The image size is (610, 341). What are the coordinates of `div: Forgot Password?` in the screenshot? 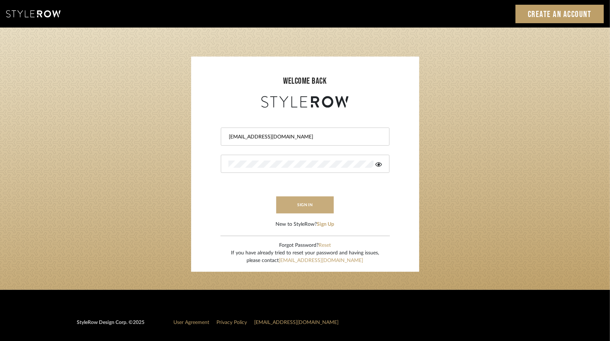 It's located at (305, 245).